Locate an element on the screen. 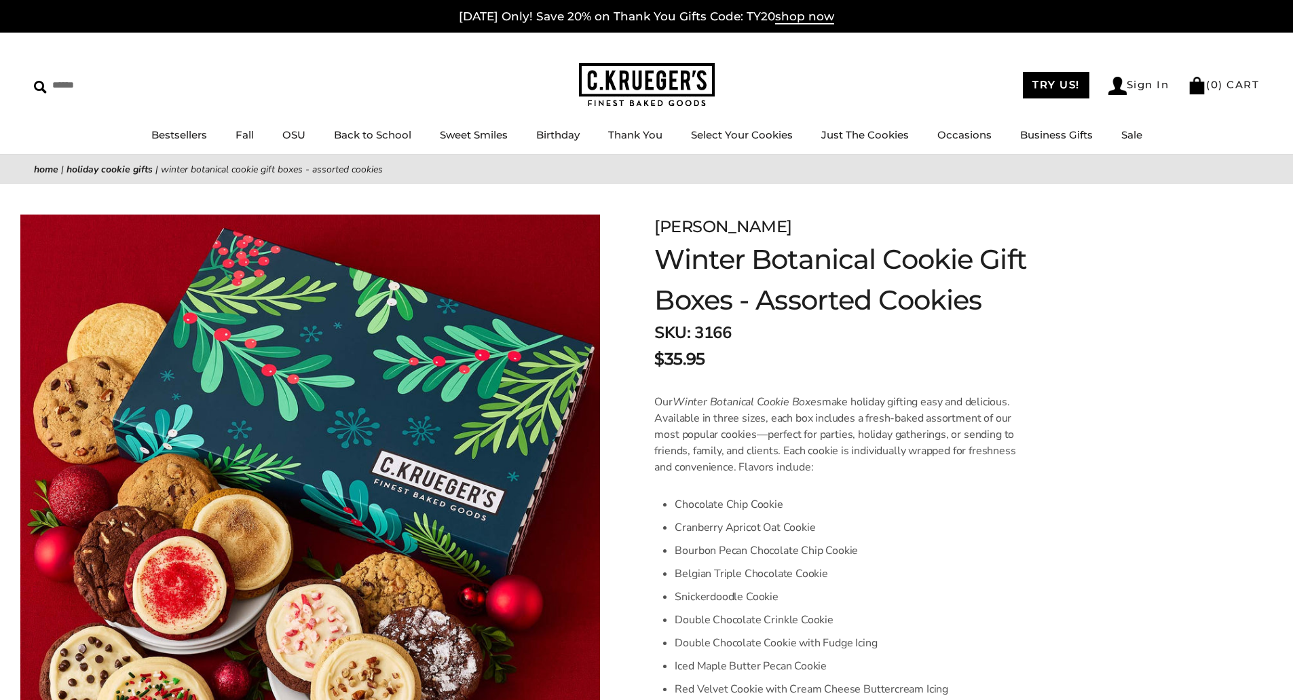 The width and height of the screenshot is (1293, 700). p: Our make holiday gifting easy and delicious. Available in three sizes, each box includes a fresh-... is located at coordinates (840, 434).